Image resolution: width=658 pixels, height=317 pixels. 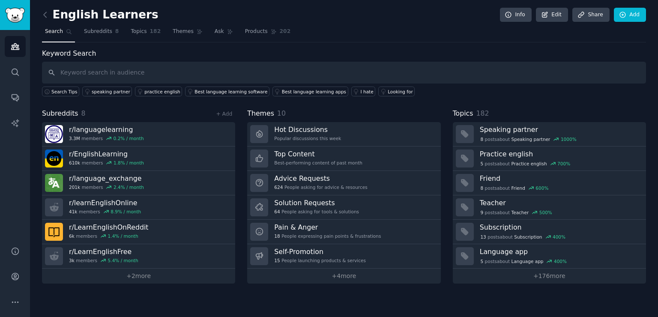 I want to click on a: Edit, so click(x=552, y=15).